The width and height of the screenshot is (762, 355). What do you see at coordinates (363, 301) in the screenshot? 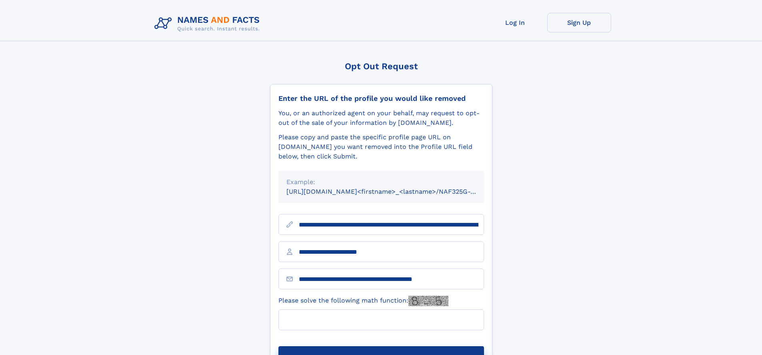
I see `label: Please solve the following math function:` at bounding box center [363, 301].